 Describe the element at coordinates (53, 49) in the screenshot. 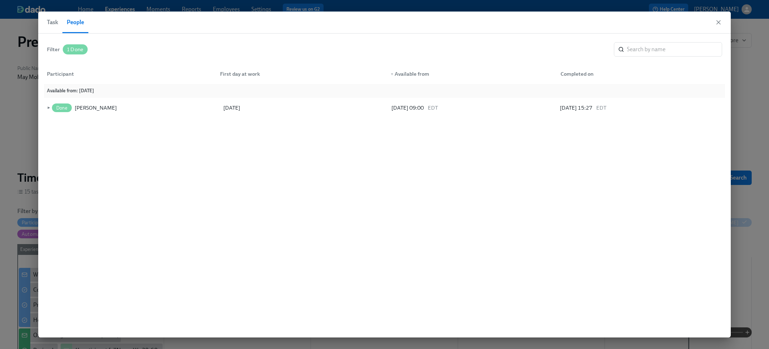

I see `div: Filter` at that location.